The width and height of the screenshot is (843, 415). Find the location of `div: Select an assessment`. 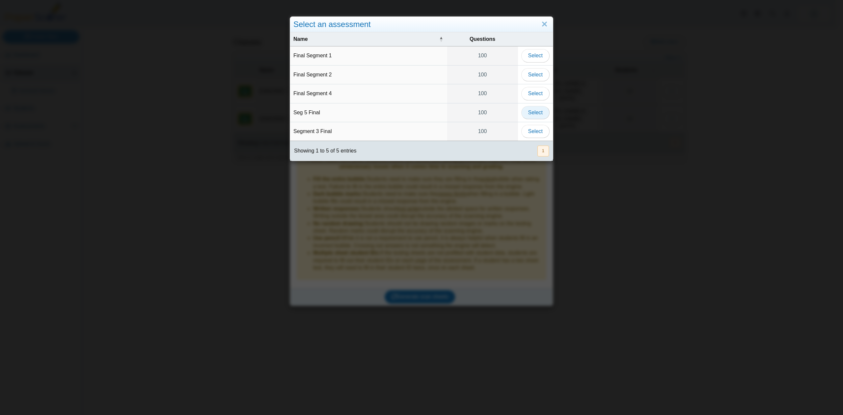

div: Select an assessment is located at coordinates (421, 24).